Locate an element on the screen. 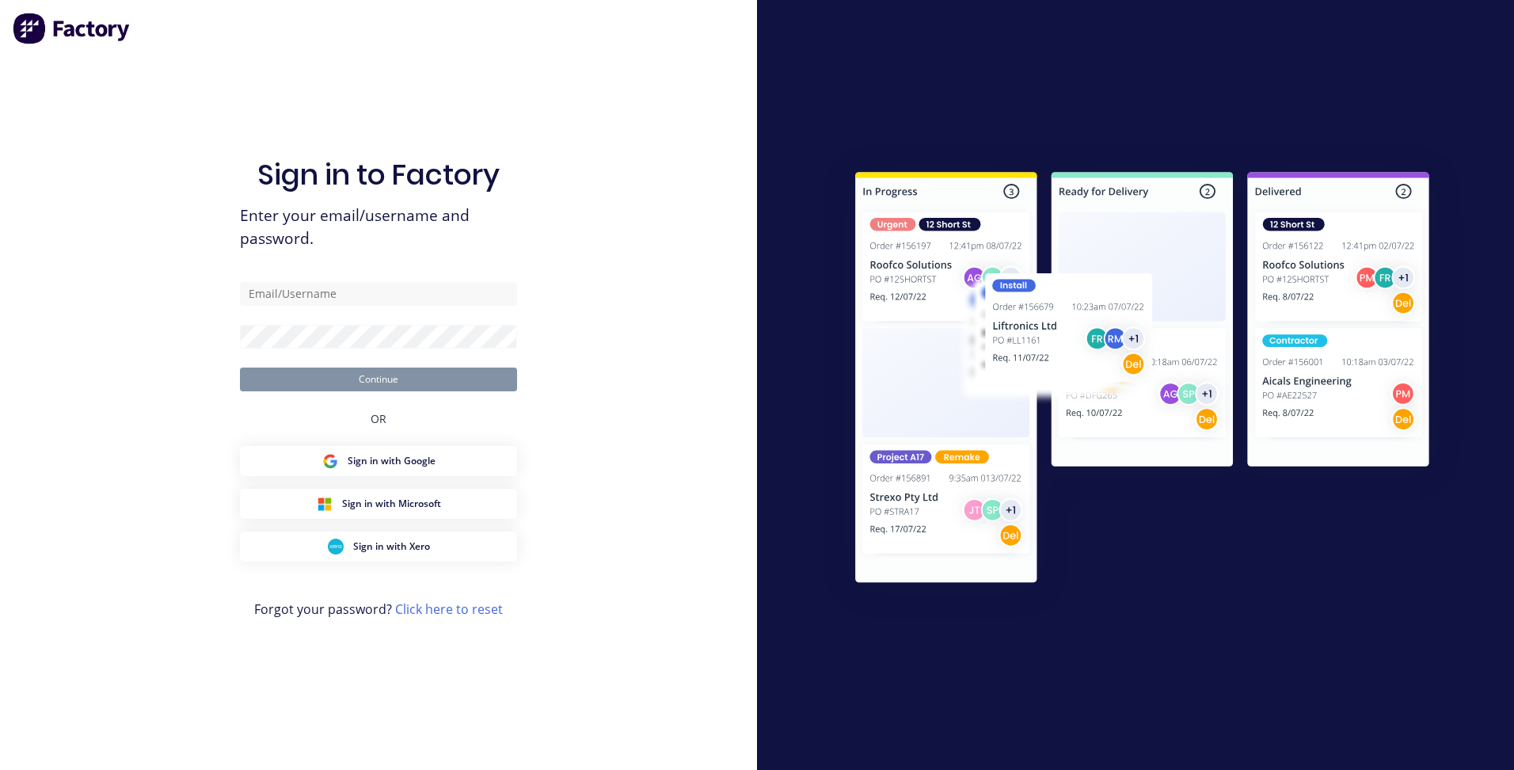  button: Continue is located at coordinates (379, 379).